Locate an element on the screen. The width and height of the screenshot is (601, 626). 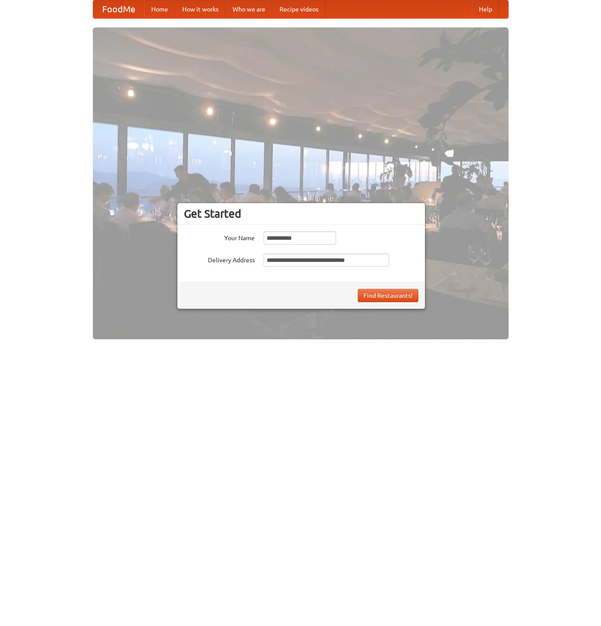
a: Recipe videos is located at coordinates (299, 9).